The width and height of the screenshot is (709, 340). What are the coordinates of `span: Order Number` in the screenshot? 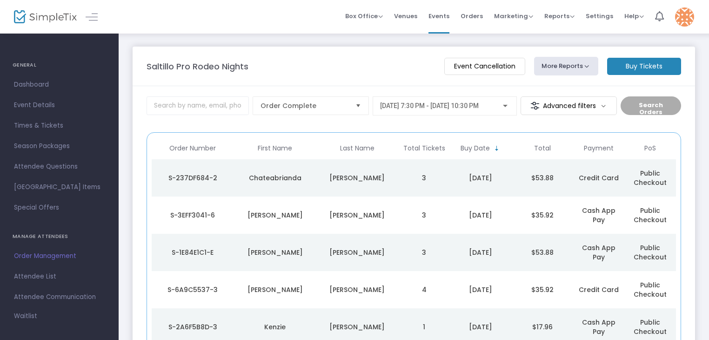 It's located at (193, 148).